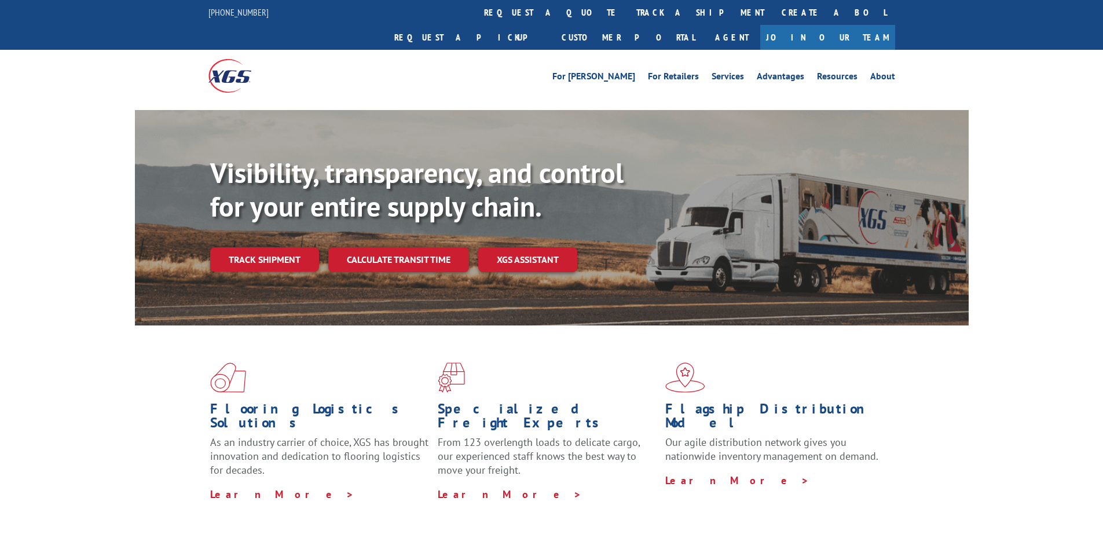  What do you see at coordinates (837, 78) in the screenshot?
I see `a: Resources` at bounding box center [837, 78].